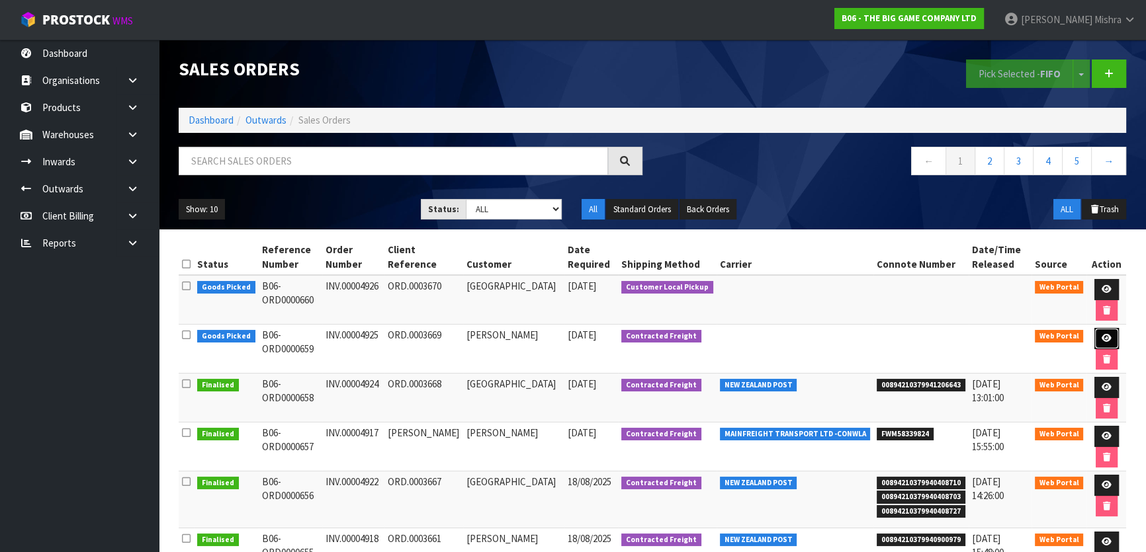  I want to click on span: 00894210379940408703, so click(921, 497).